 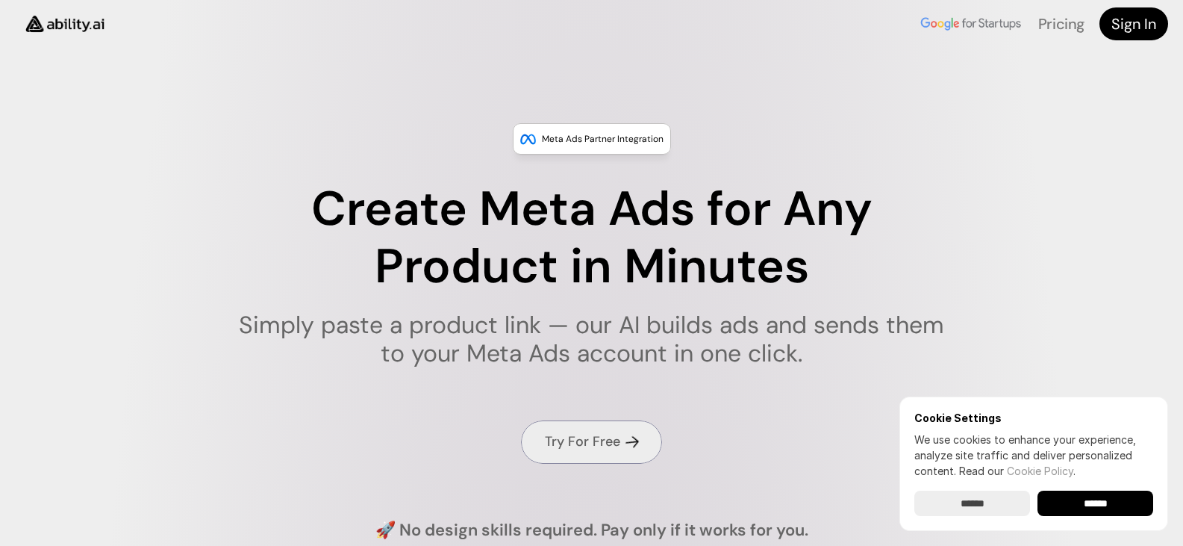 What do you see at coordinates (592, 530) in the screenshot?
I see `h4: 🚀 No design skills required. Pay only if it works for you.` at bounding box center [592, 530].